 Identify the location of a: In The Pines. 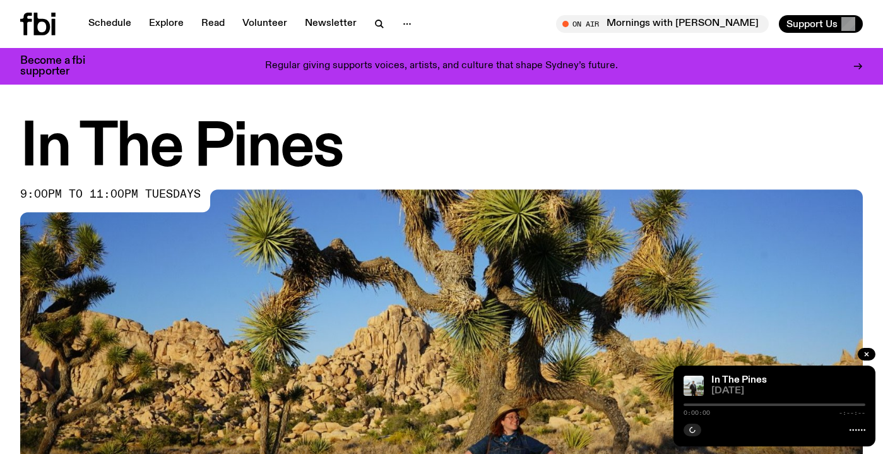
(739, 380).